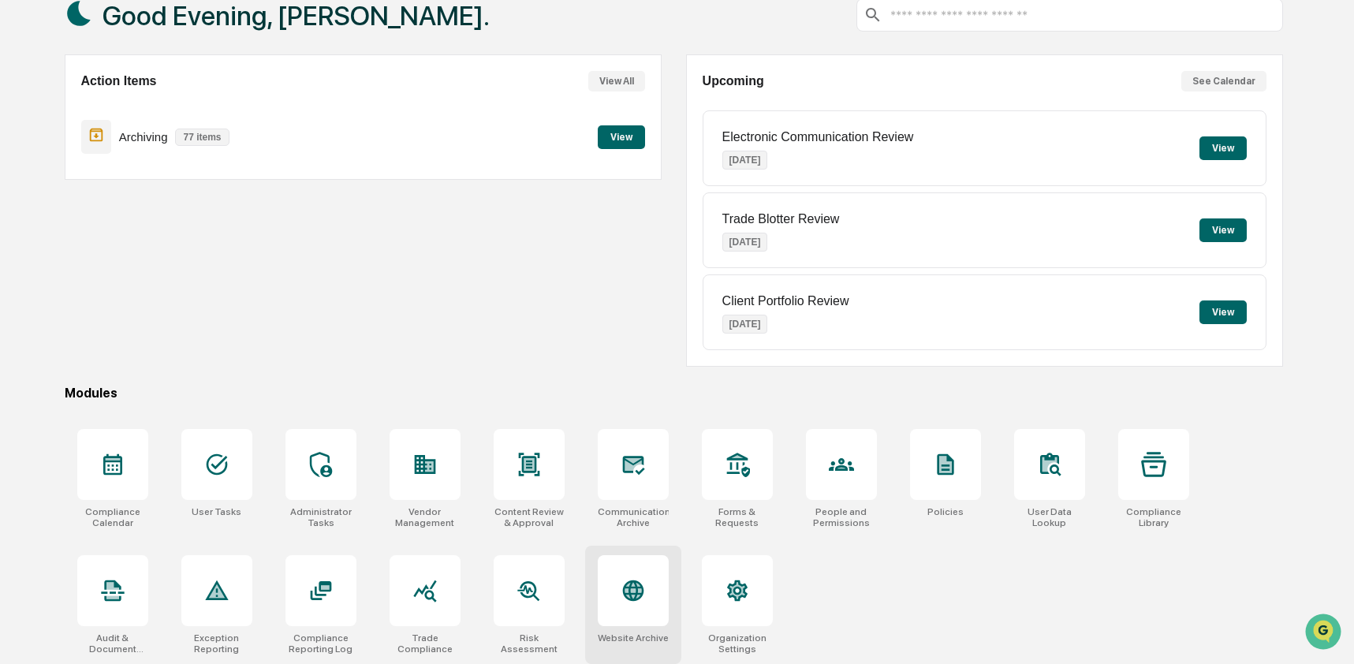  Describe the element at coordinates (162, 207) in the screenshot. I see `span: Attestations` at that location.